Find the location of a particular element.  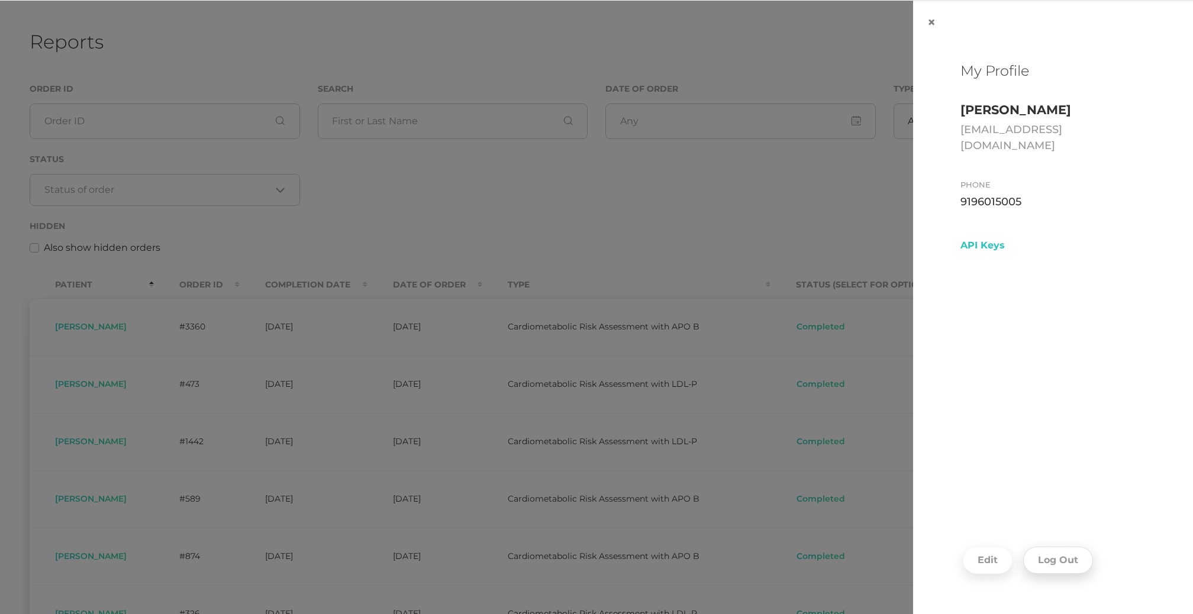

button: Edit is located at coordinates (988, 560).